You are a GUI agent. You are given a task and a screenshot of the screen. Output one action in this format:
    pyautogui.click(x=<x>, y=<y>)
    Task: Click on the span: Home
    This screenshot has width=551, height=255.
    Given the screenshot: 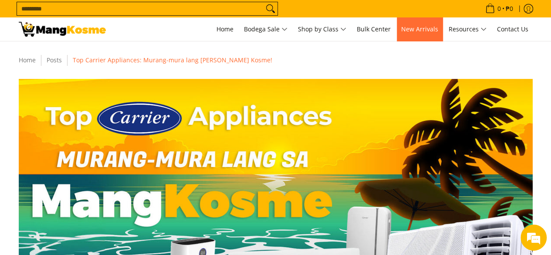 What is the action you would take?
    pyautogui.click(x=225, y=29)
    